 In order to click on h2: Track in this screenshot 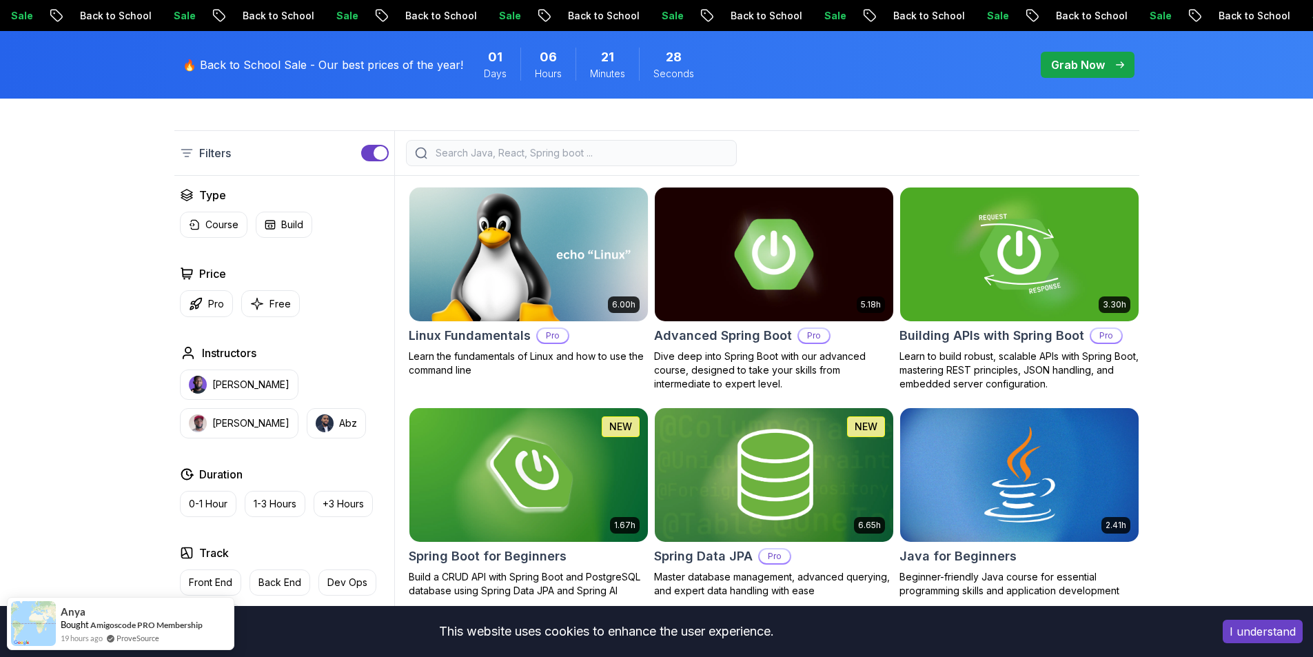, I will do `click(214, 553)`.